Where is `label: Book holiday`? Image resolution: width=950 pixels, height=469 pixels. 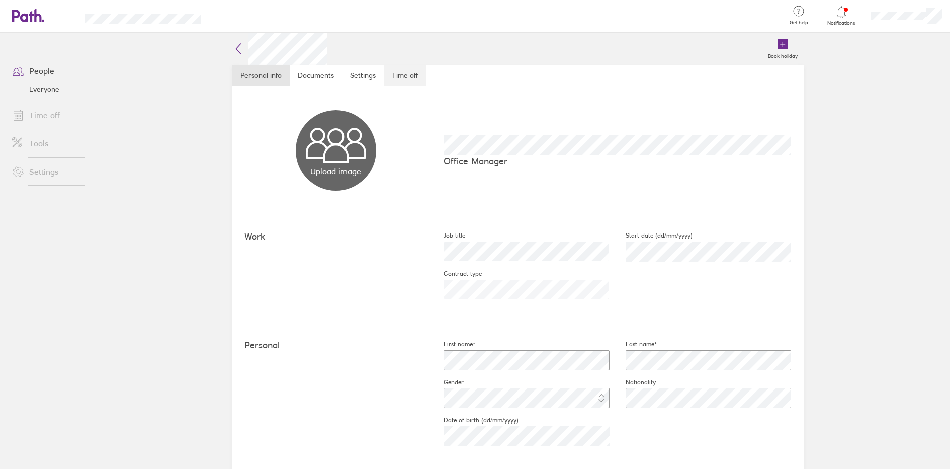 label: Book holiday is located at coordinates (783, 55).